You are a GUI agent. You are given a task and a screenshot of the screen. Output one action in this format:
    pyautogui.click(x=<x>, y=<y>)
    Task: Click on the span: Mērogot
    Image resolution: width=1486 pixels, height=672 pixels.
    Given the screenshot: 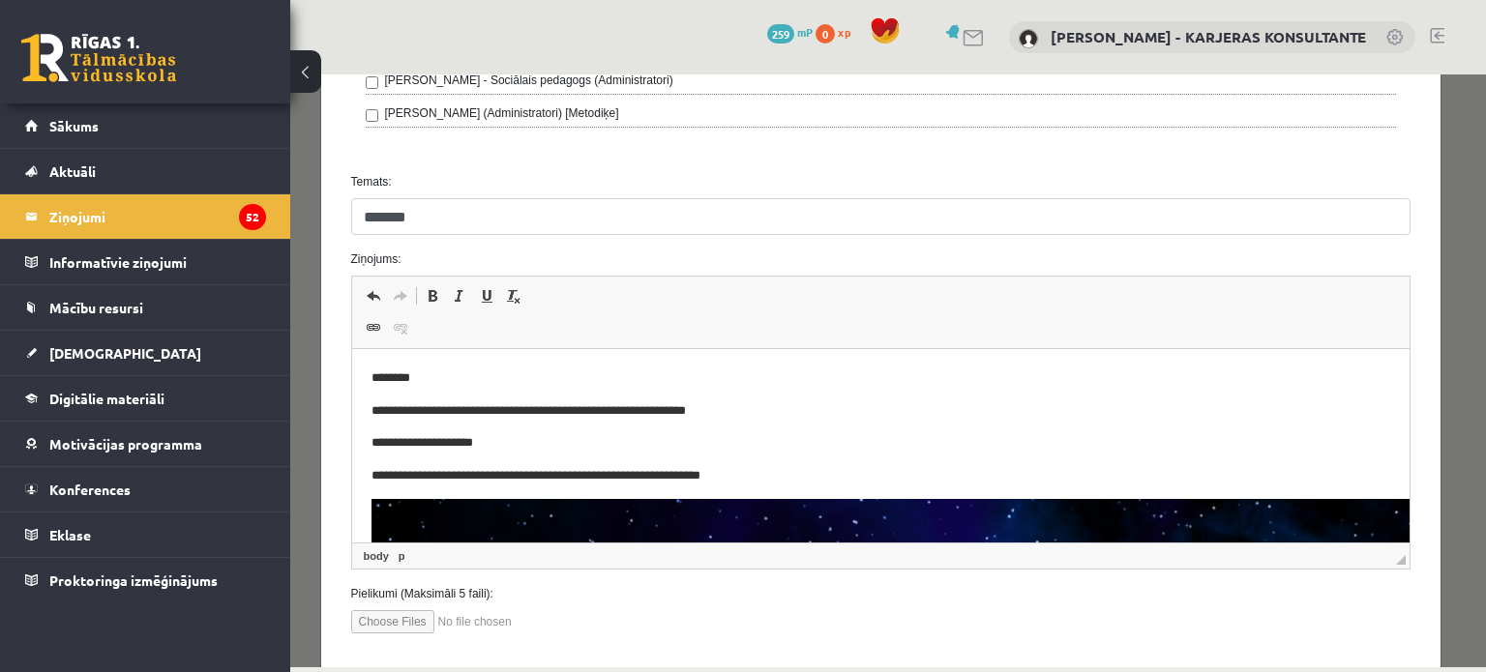 What is the action you would take?
    pyautogui.click(x=1111, y=486)
    